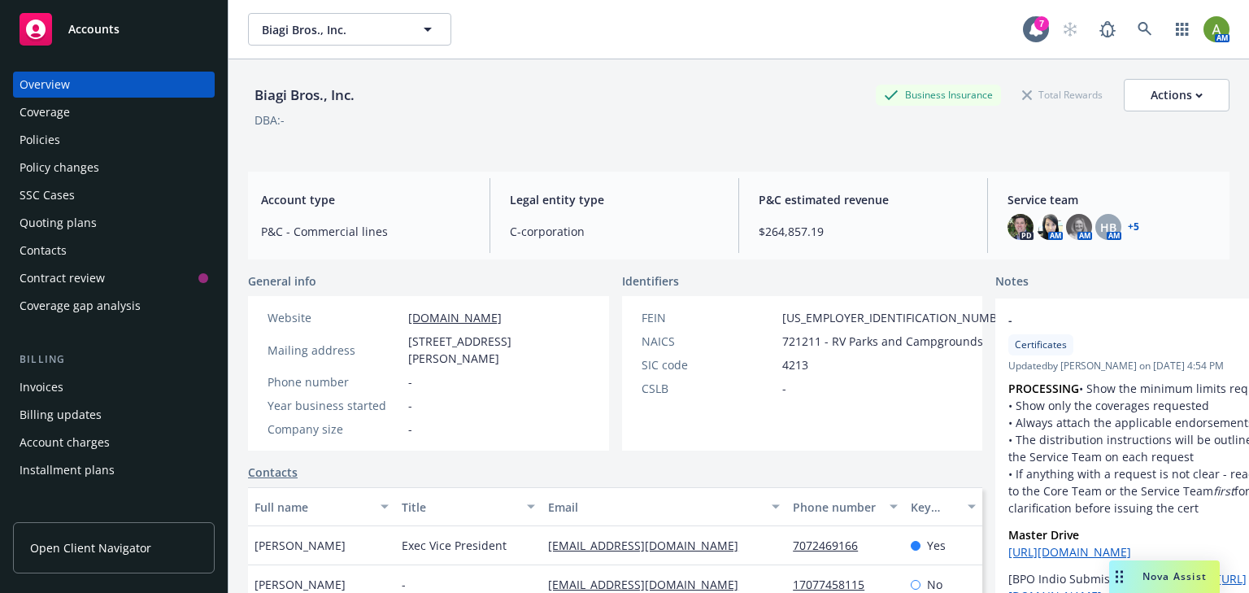  What do you see at coordinates (1062, 94) in the screenshot?
I see `div: Total Rewards` at bounding box center [1062, 94].